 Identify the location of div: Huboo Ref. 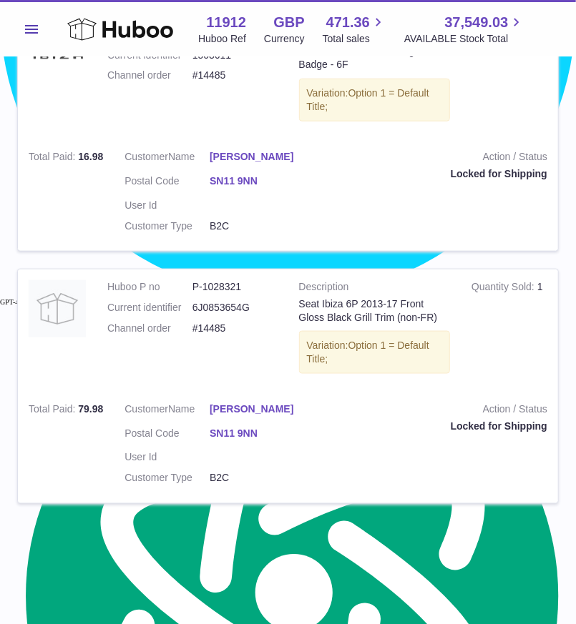
(222, 39).